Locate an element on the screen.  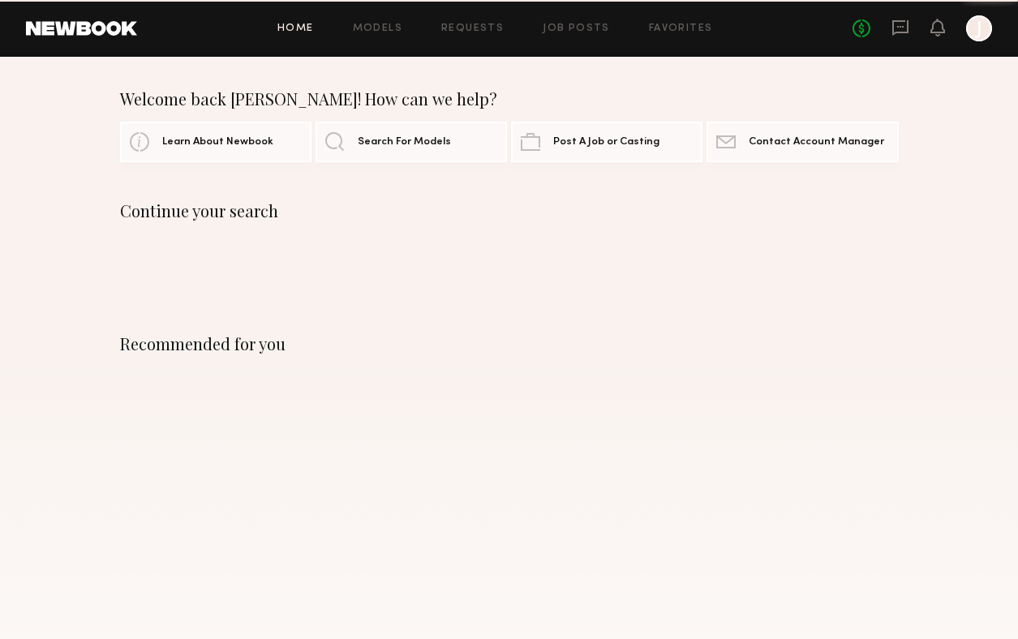
span: Learn About Newbook is located at coordinates (217, 142).